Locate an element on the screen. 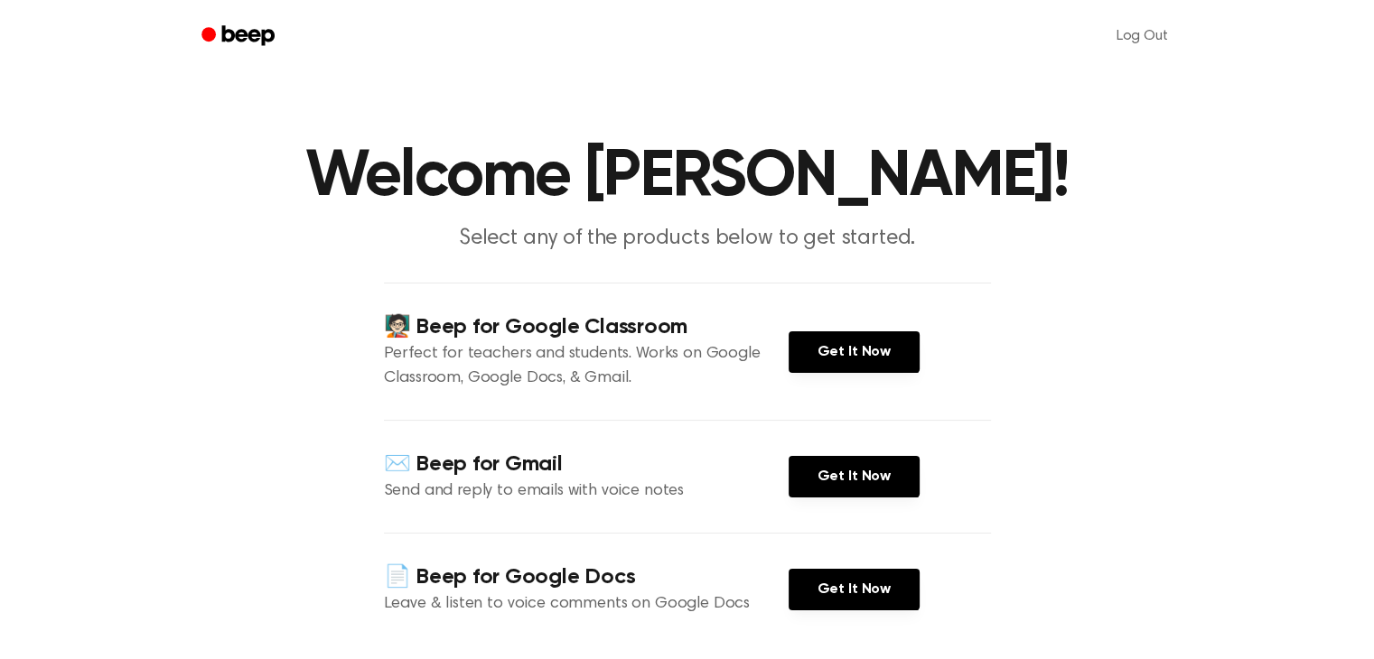 The height and width of the screenshot is (659, 1374). p: Perfect for teachers and students. Works on Google Classroom, Google Docs, & Gmail. is located at coordinates (586, 367).